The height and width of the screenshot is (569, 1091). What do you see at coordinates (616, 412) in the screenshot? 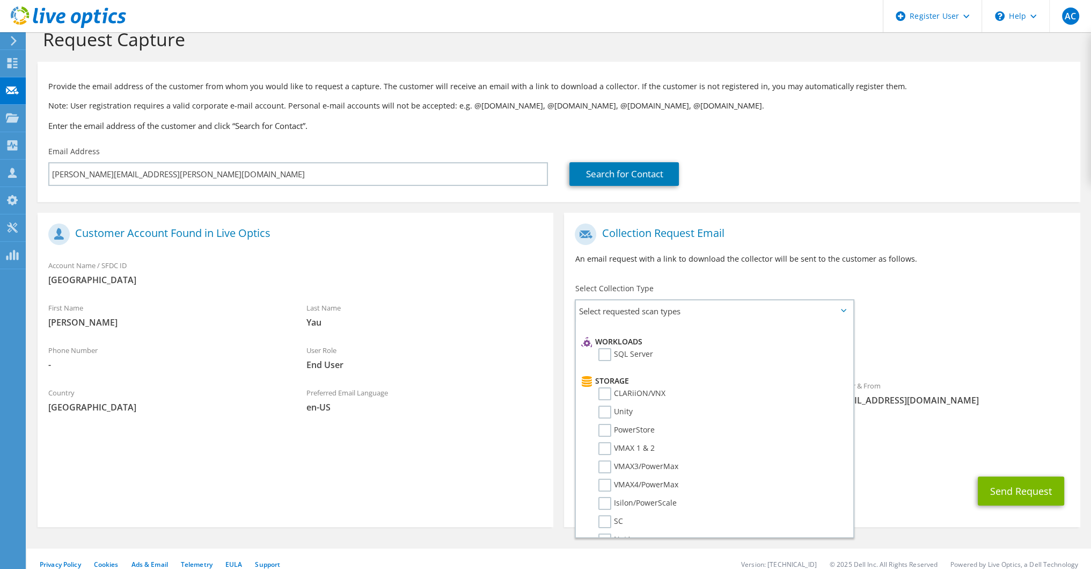
I see `label: Unity` at bounding box center [616, 412].